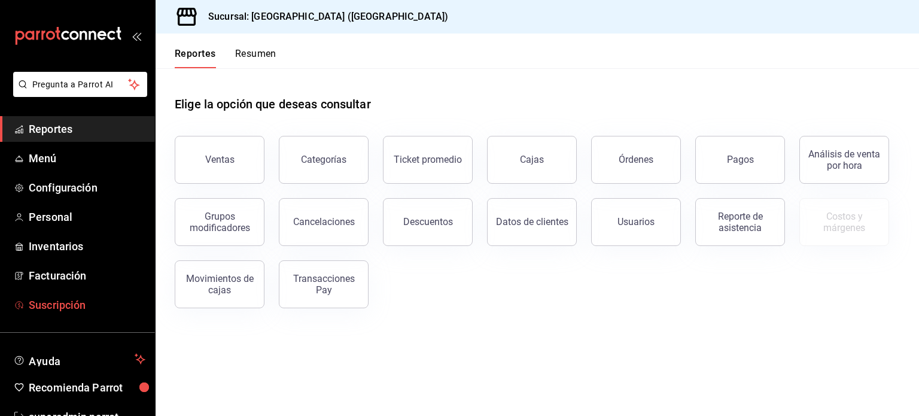 This screenshot has width=919, height=416. I want to click on div: Reporte de asistencia, so click(740, 222).